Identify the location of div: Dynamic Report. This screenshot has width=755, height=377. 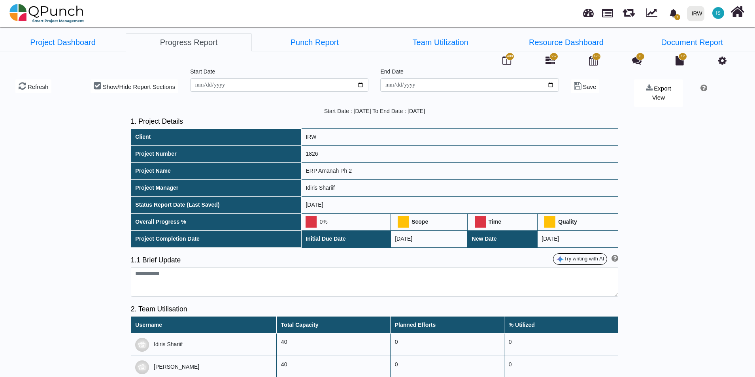
(653, 13).